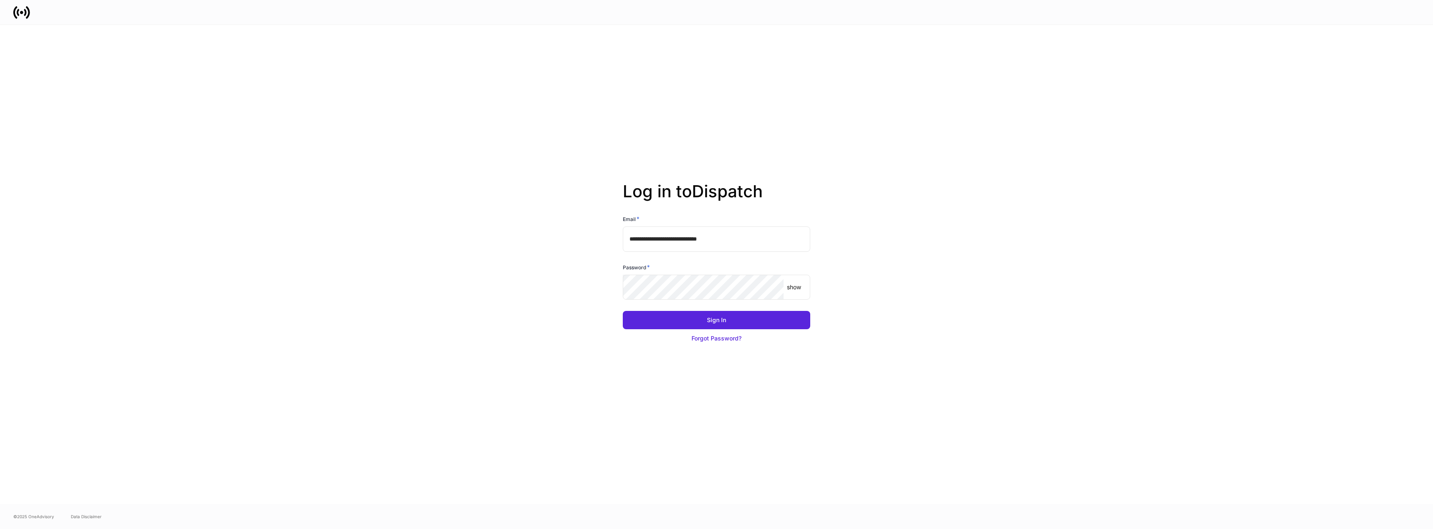  What do you see at coordinates (794, 287) in the screenshot?
I see `p: show` at bounding box center [794, 287].